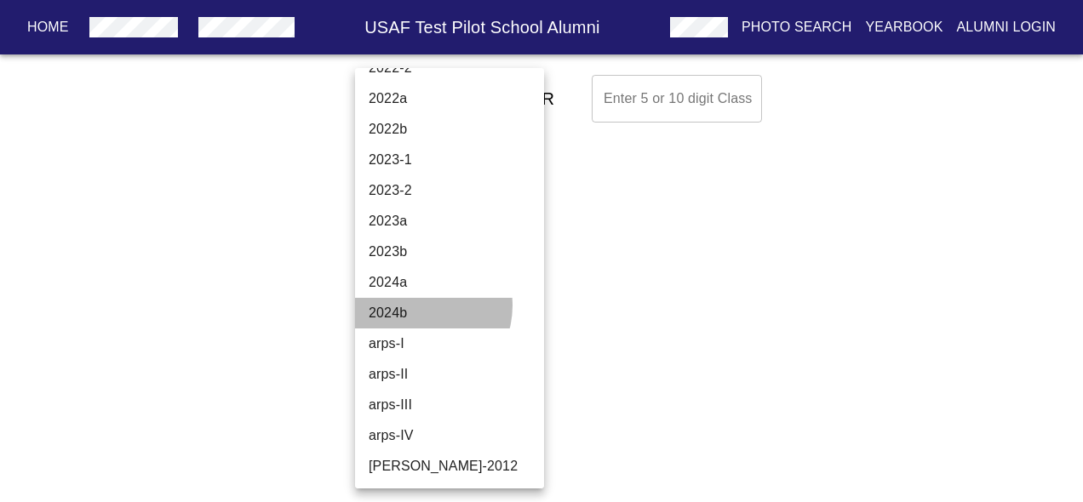 This screenshot has width=1083, height=502. I want to click on li: 2024b, so click(455, 313).